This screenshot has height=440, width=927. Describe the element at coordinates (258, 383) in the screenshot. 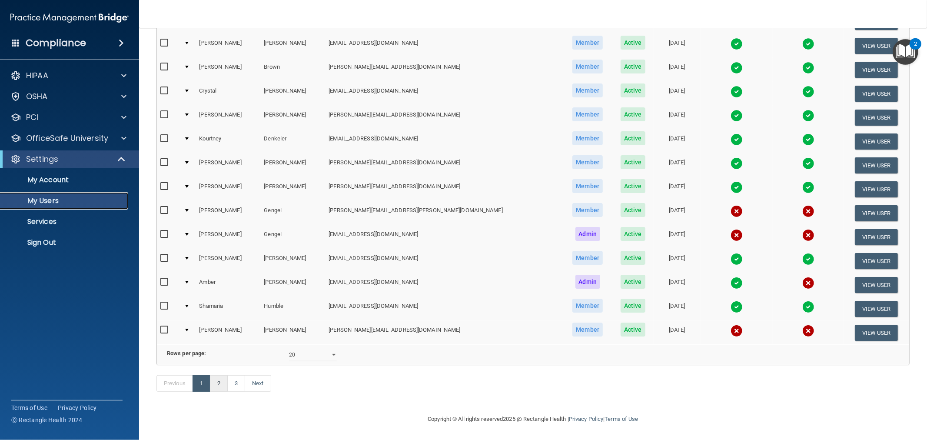

I see `a: Next` at that location.